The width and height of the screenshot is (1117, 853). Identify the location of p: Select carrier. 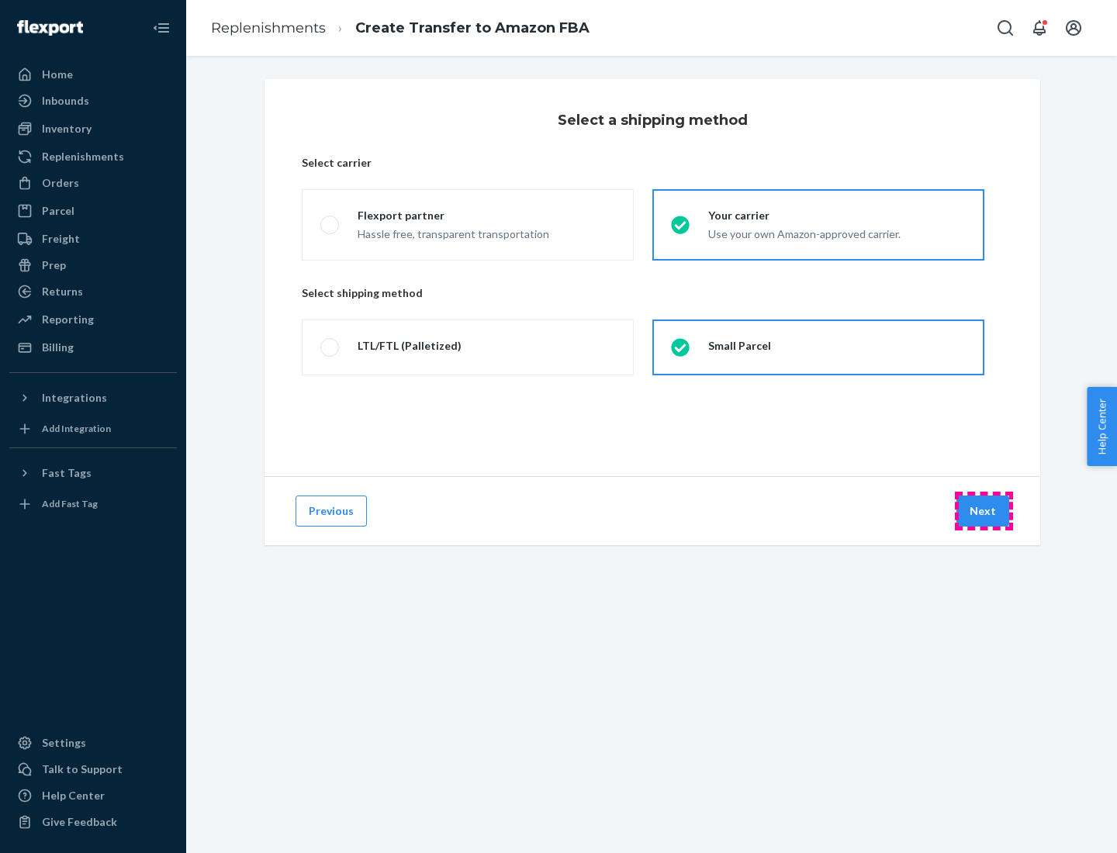
(652, 163).